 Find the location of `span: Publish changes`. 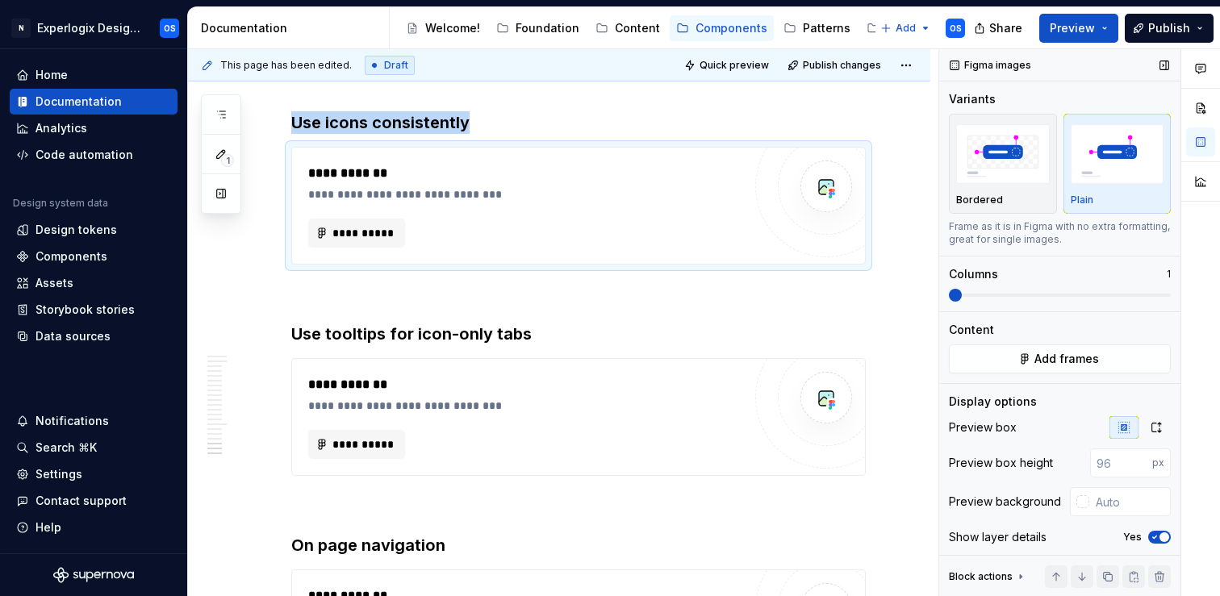

span: Publish changes is located at coordinates (842, 65).